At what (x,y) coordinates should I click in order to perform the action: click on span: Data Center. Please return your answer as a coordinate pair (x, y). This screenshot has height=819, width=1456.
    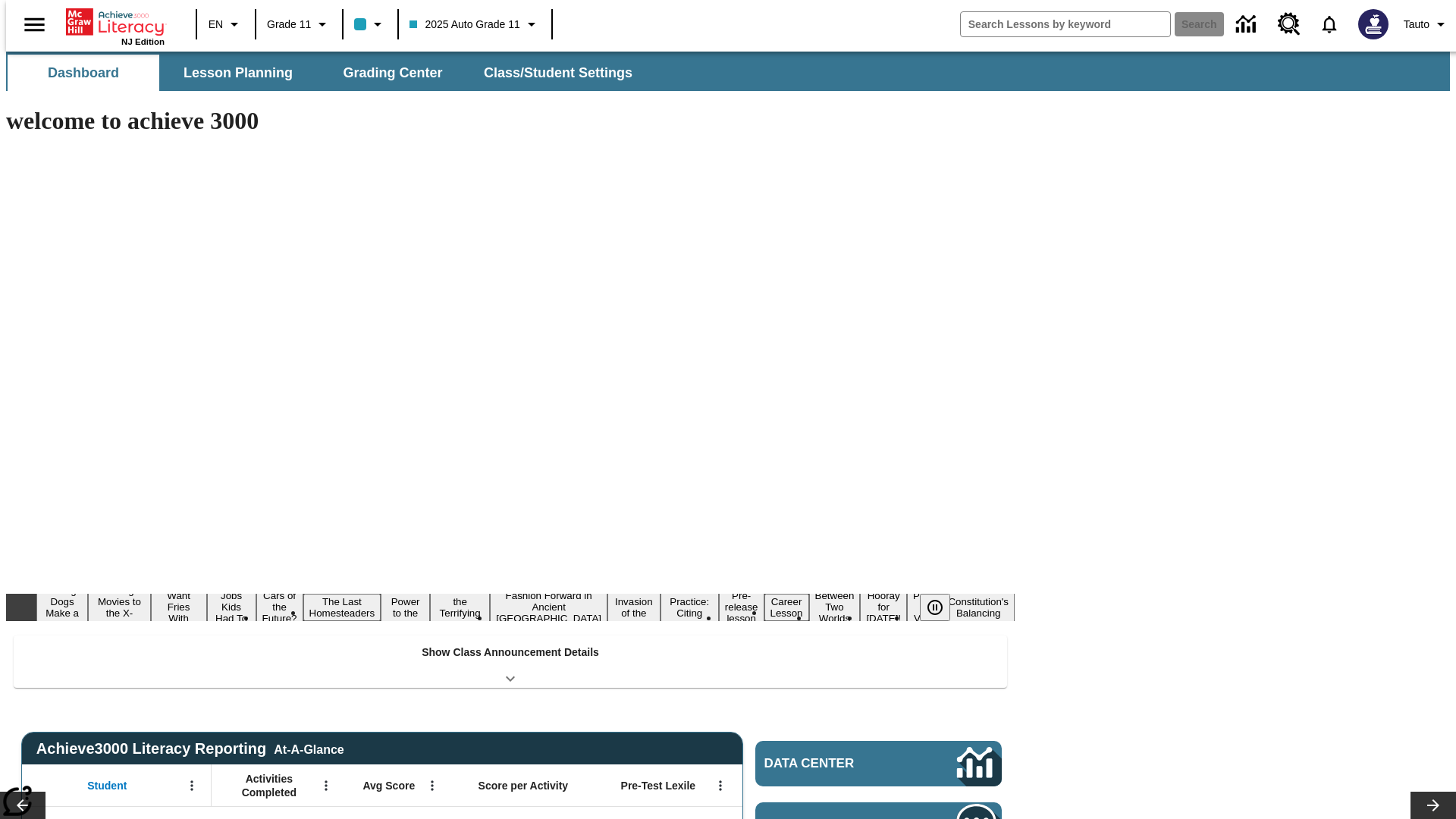
    Looking at the image, I should click on (835, 764).